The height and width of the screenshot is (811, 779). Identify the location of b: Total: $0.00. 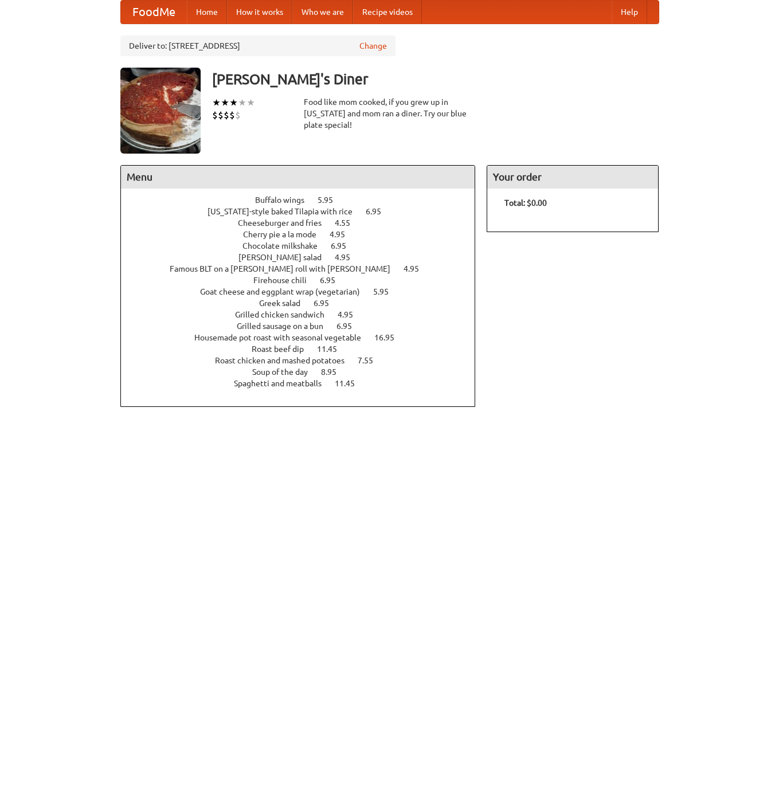
(526, 203).